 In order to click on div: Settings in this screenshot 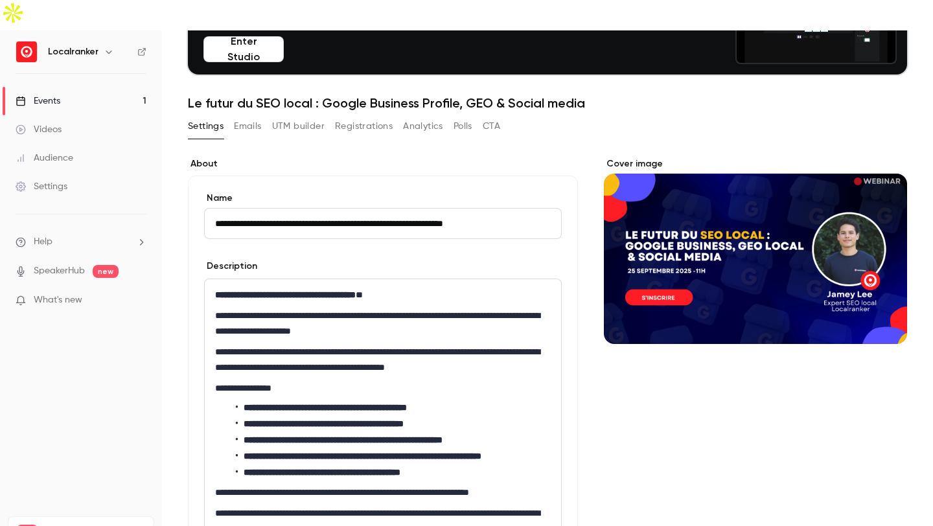, I will do `click(41, 187)`.